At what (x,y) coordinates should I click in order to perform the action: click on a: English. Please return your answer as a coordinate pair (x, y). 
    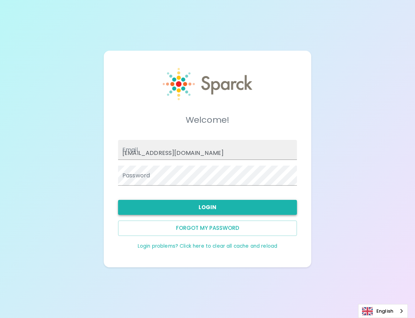
    Looking at the image, I should click on (382, 311).